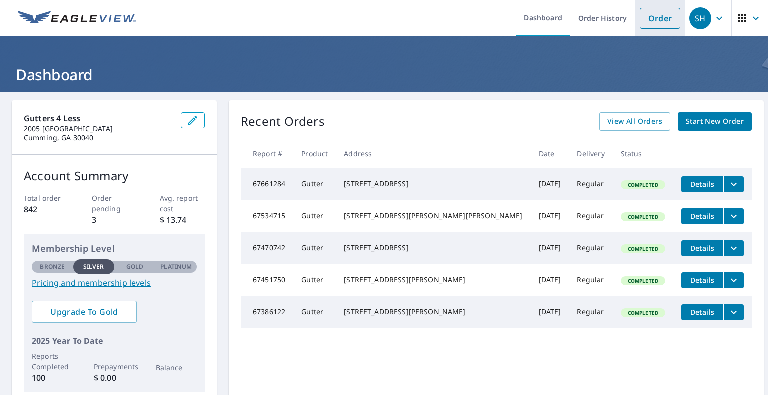 The width and height of the screenshot is (768, 395). I want to click on th: Delivery, so click(590, 153).